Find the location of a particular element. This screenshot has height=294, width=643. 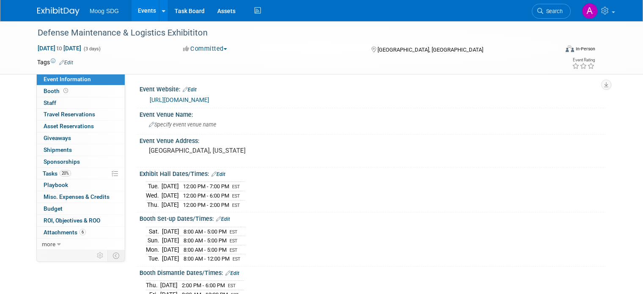

img: ALYSSA Szal is located at coordinates (590, 11).